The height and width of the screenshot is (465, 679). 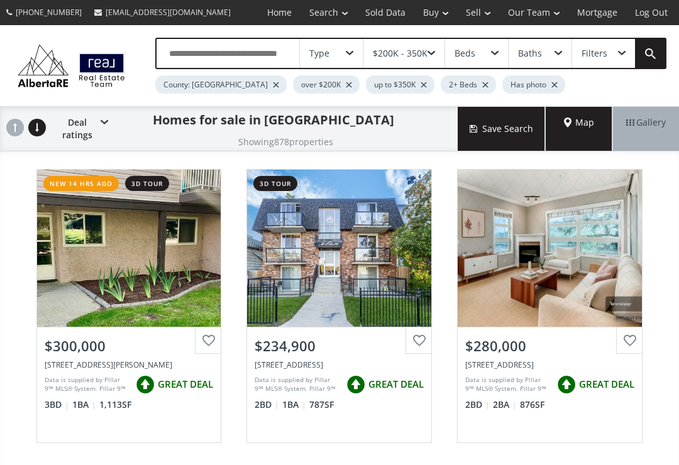 I want to click on div: Gallery, so click(x=646, y=129).